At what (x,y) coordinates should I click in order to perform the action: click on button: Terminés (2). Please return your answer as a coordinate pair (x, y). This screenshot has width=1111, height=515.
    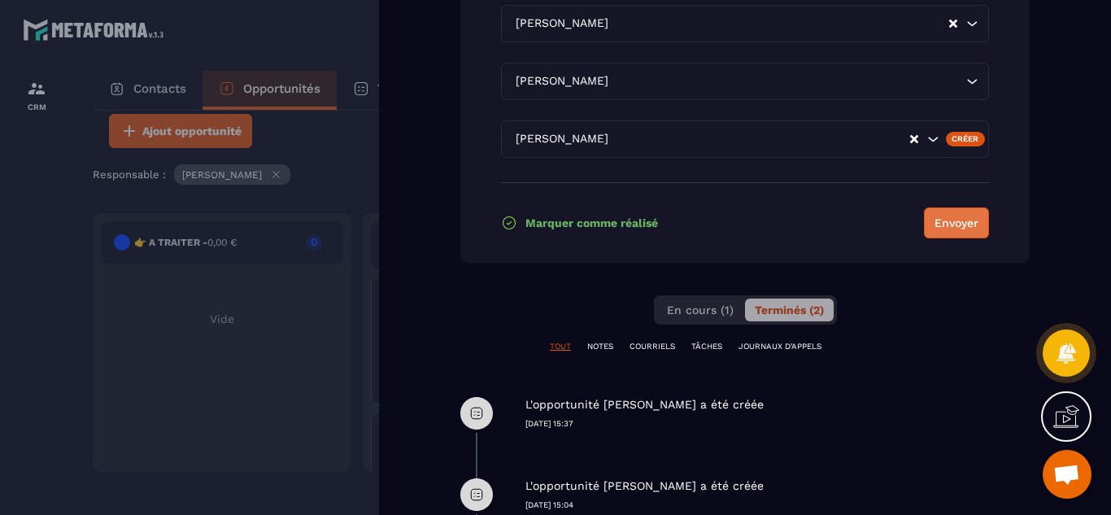
    Looking at the image, I should click on (789, 310).